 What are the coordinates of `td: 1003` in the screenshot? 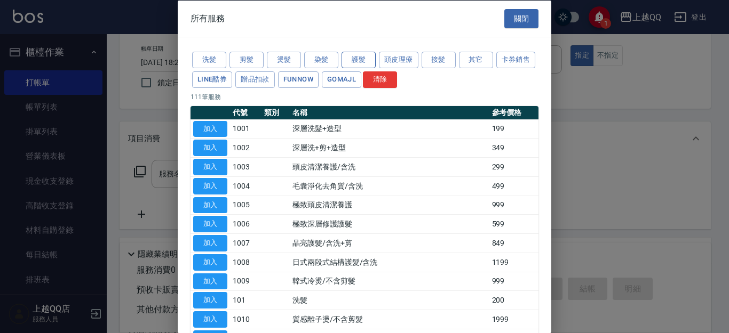 It's located at (245, 167).